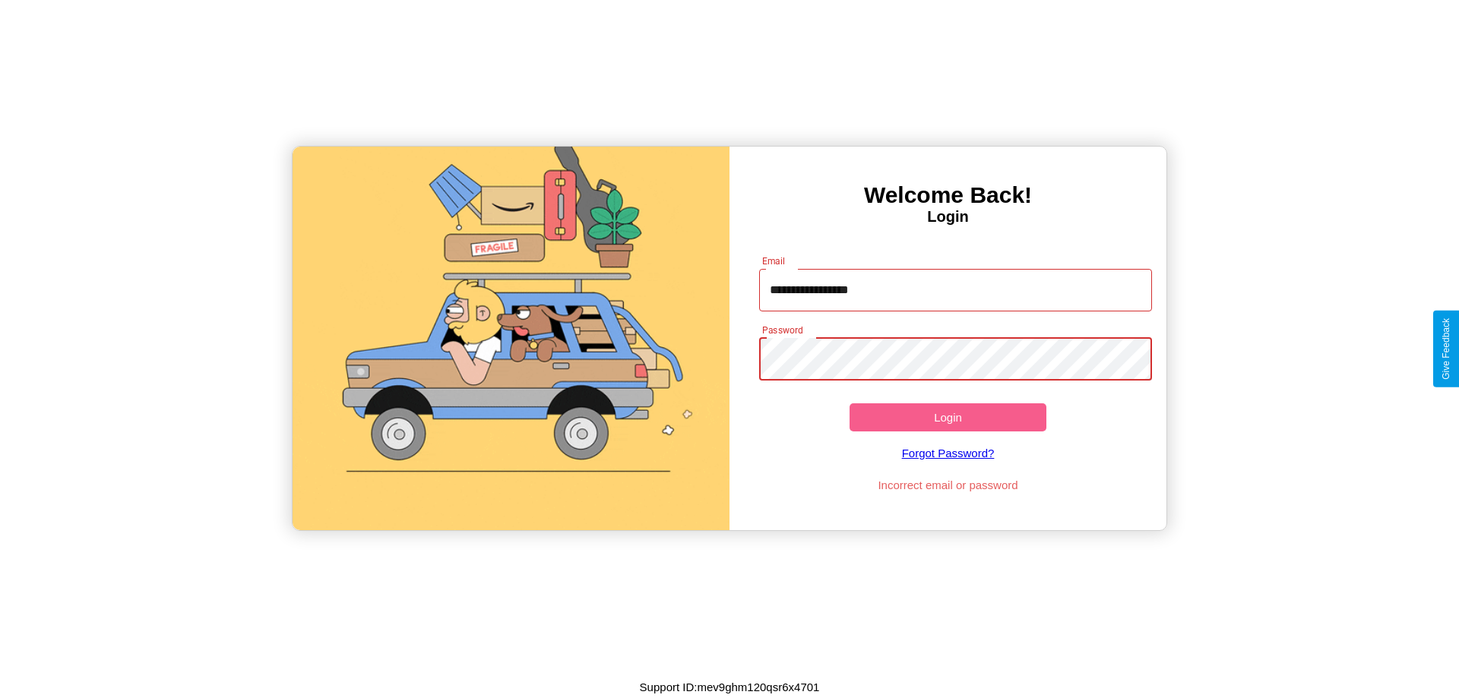 The height and width of the screenshot is (698, 1459). Describe the element at coordinates (1446, 349) in the screenshot. I see `div: Give Feedback` at that location.